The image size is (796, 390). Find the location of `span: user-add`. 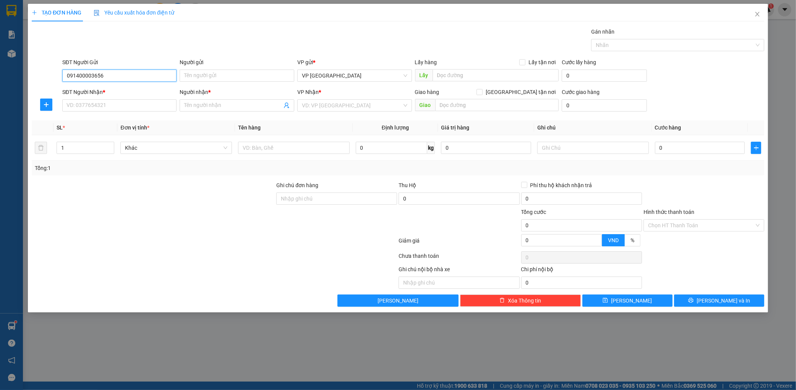

span: user-add is located at coordinates (287, 106).